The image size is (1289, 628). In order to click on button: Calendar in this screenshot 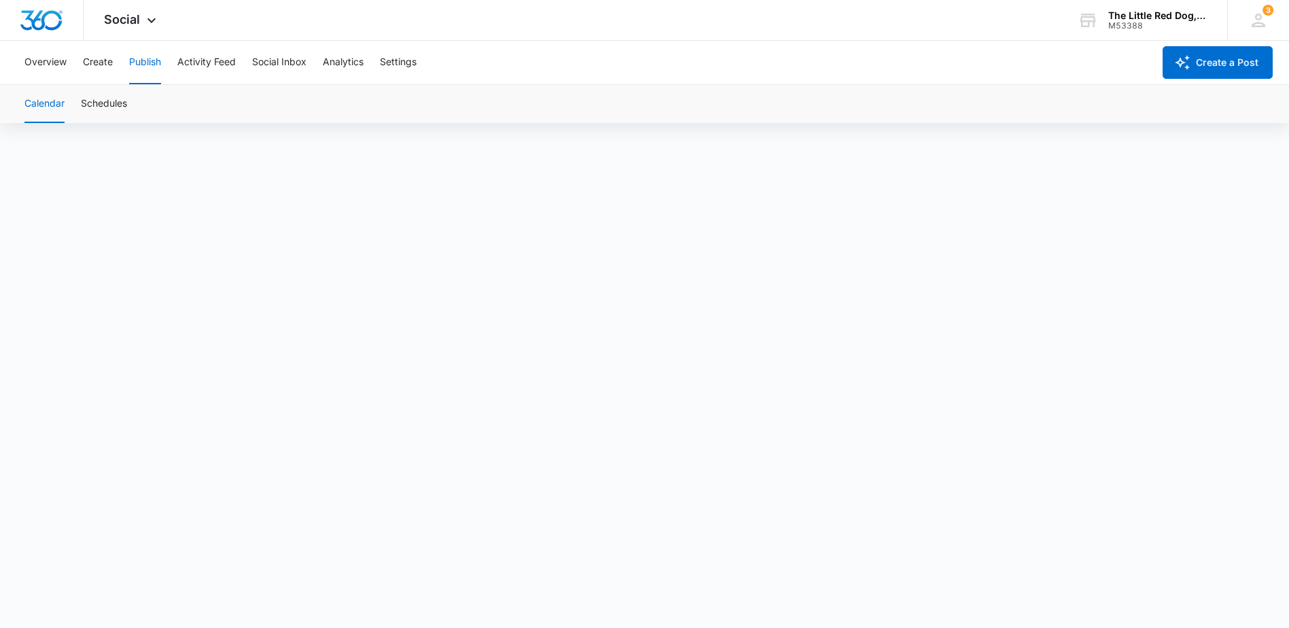, I will do `click(44, 104)`.